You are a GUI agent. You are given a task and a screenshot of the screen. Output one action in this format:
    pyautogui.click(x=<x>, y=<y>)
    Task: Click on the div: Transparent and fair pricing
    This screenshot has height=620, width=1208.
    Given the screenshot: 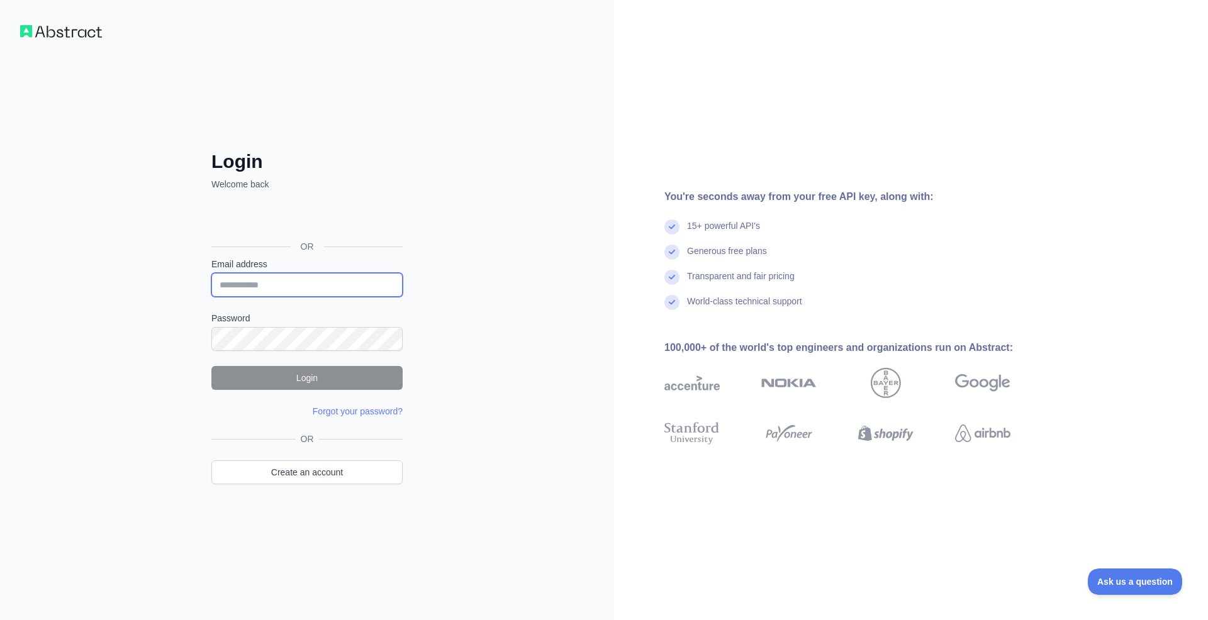 What is the action you would take?
    pyautogui.click(x=741, y=283)
    